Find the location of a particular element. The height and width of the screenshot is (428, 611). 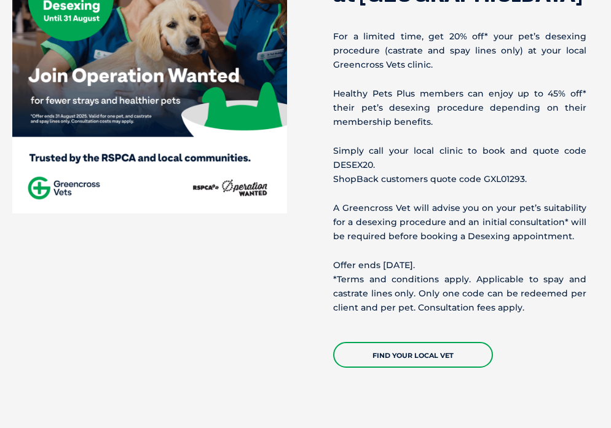

p: Simply call your local clinic to book and quote code DESEX20. ShopBack customers quote code GXL01... is located at coordinates (460, 165).